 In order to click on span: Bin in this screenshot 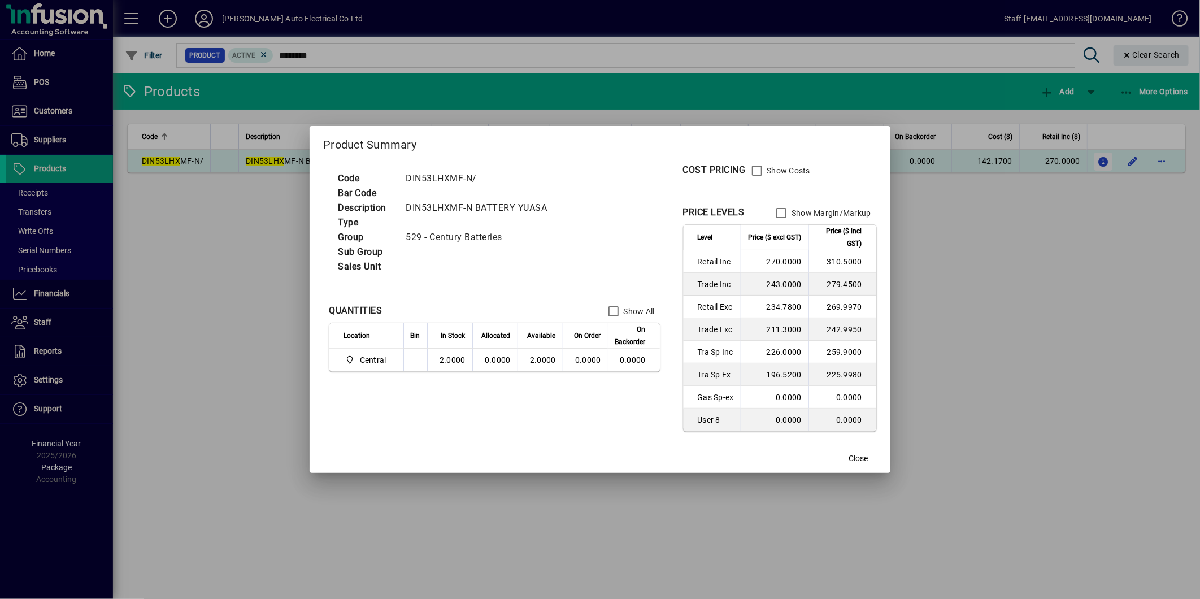, I will do `click(415, 336)`.